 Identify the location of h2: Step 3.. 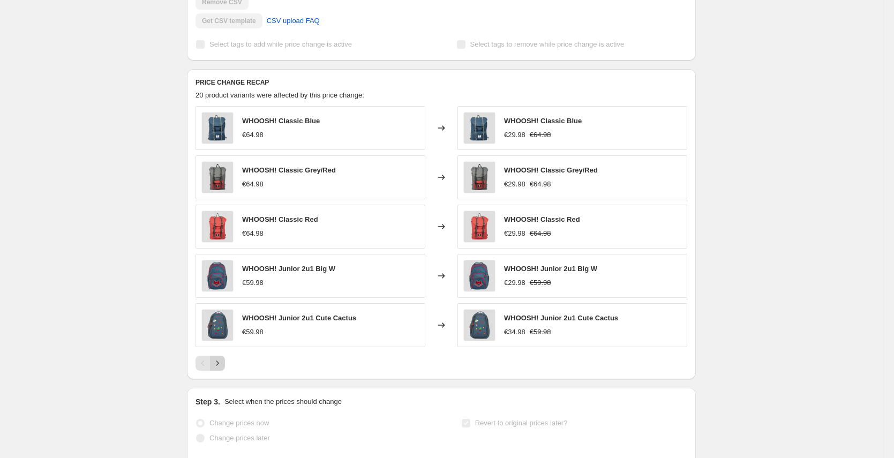
(208, 402).